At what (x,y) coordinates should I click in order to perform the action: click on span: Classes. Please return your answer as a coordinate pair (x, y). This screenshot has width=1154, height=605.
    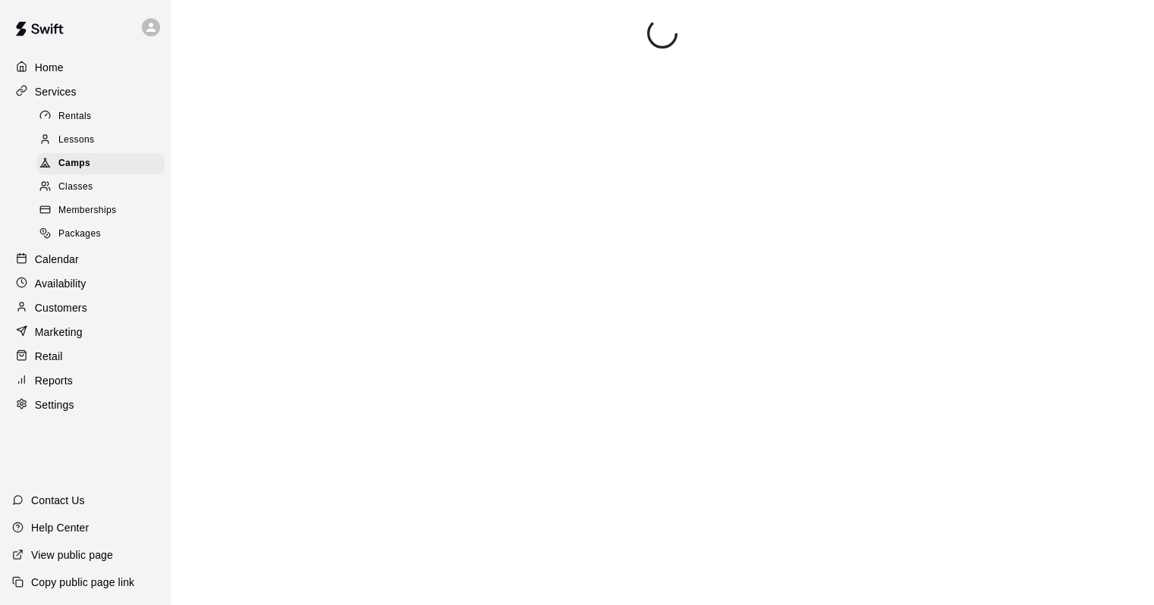
    Looking at the image, I should click on (75, 187).